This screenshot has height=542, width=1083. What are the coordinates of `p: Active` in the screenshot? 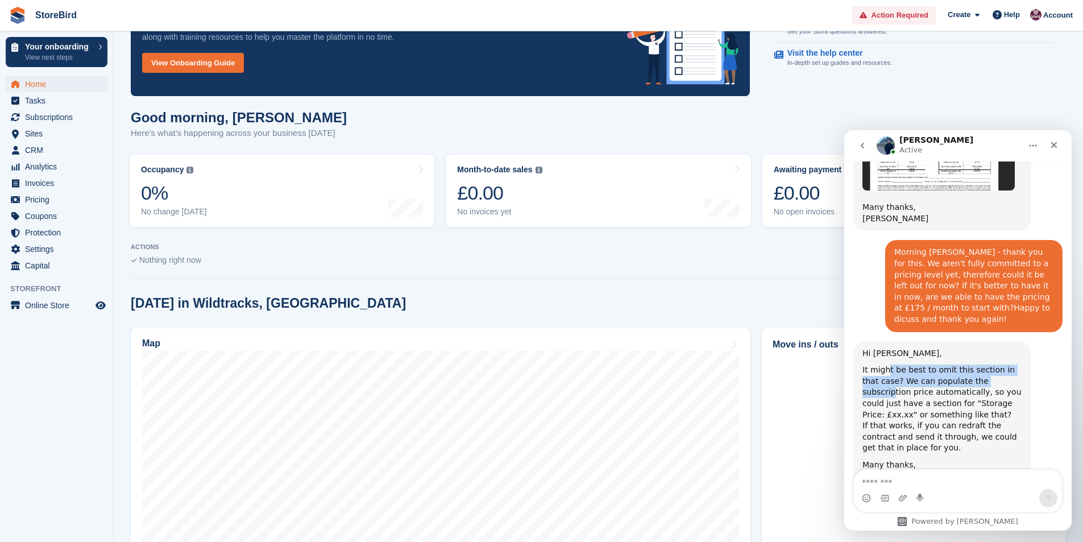 It's located at (67, 20).